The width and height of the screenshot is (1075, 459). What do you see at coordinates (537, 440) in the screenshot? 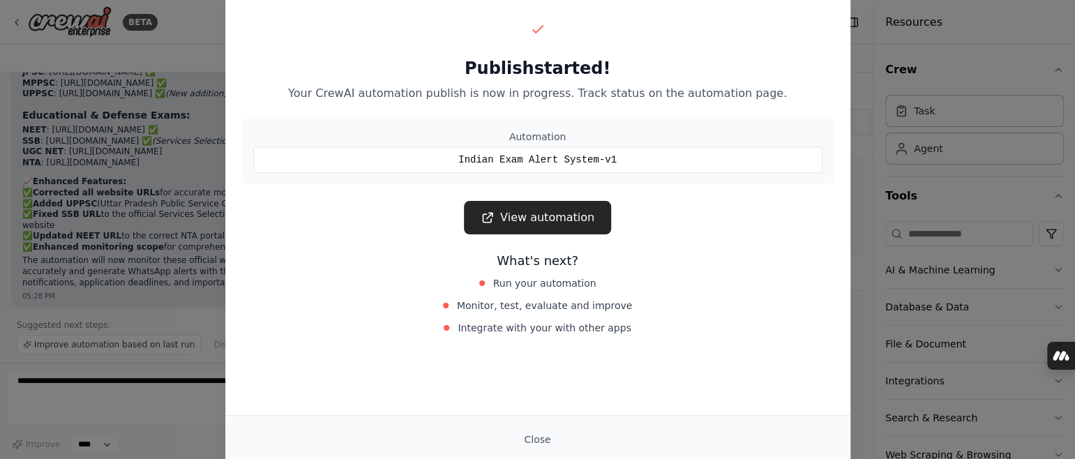
I see `button: Close` at bounding box center [537, 440].